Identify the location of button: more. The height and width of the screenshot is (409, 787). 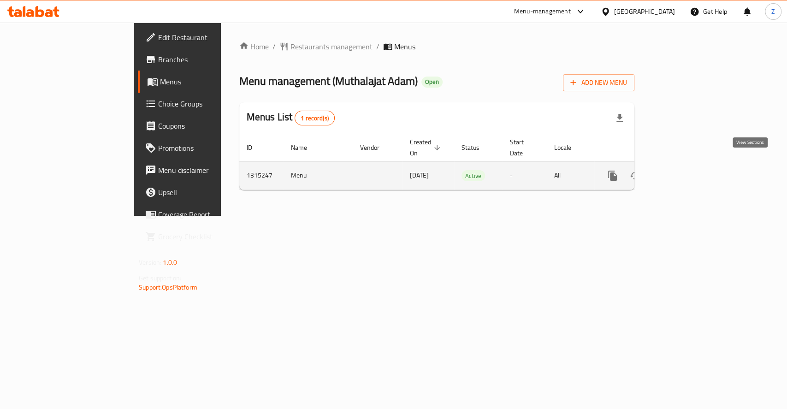
(613, 176).